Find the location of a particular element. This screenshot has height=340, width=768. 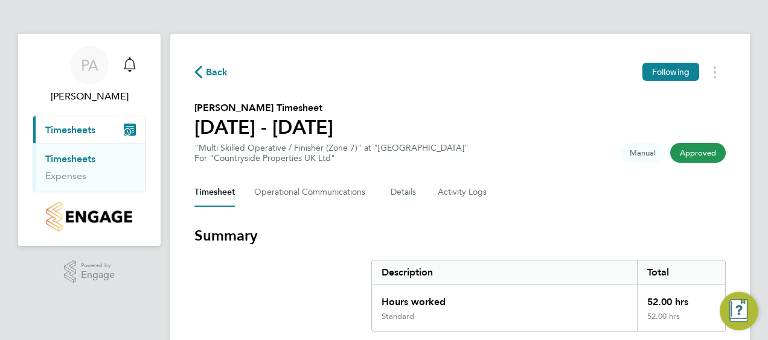

span: PA is located at coordinates (89, 65).